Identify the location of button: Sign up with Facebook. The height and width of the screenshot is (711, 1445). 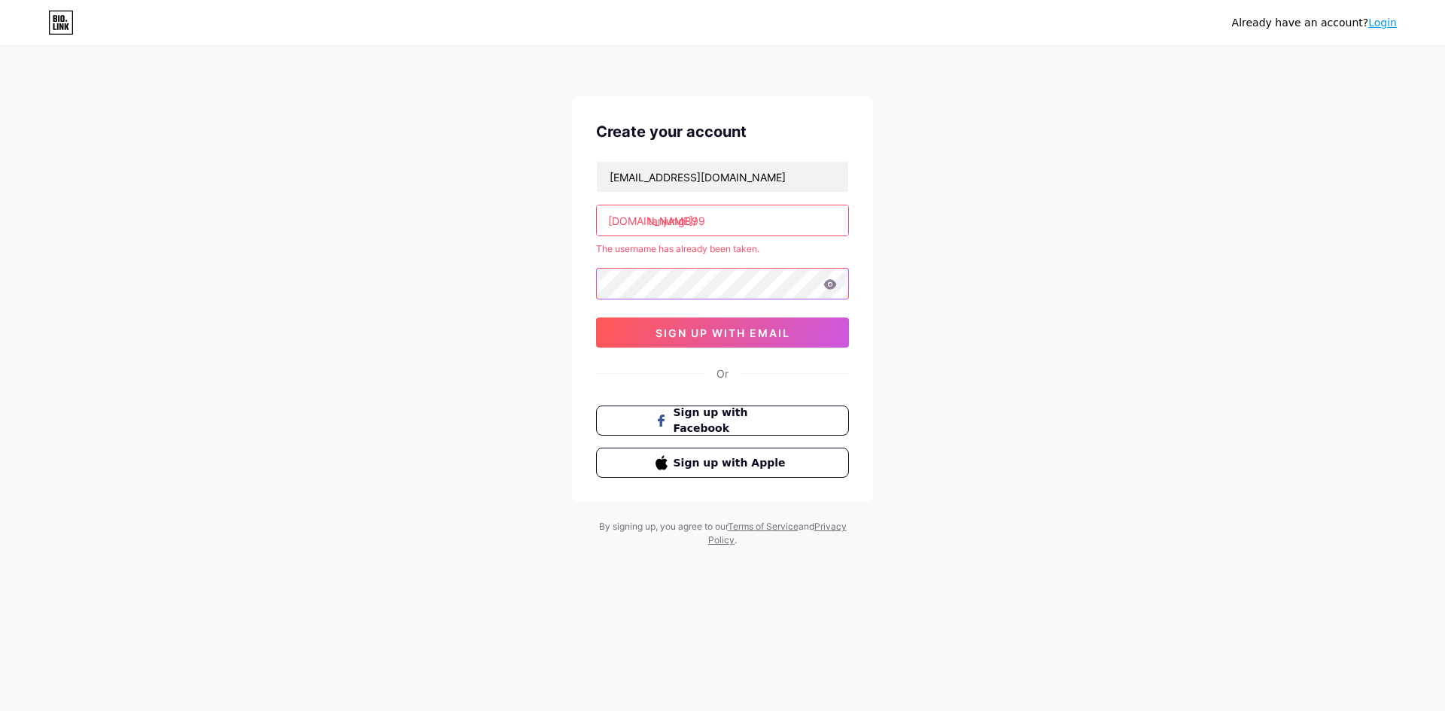
(723, 421).